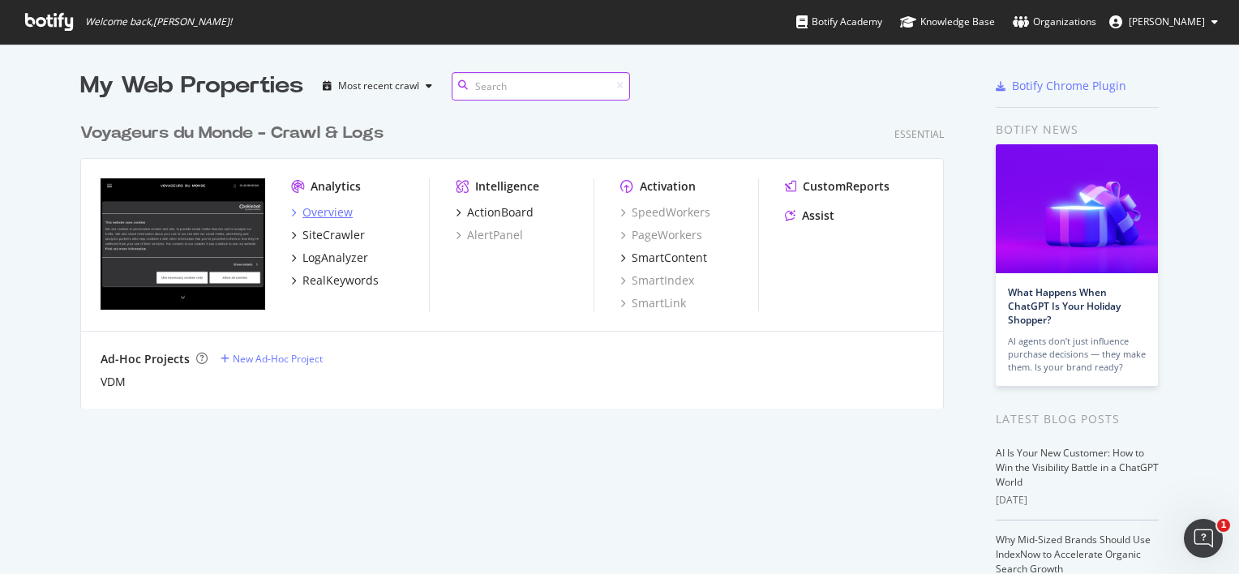 Image resolution: width=1239 pixels, height=574 pixels. I want to click on a: LogAnalyzer, so click(329, 258).